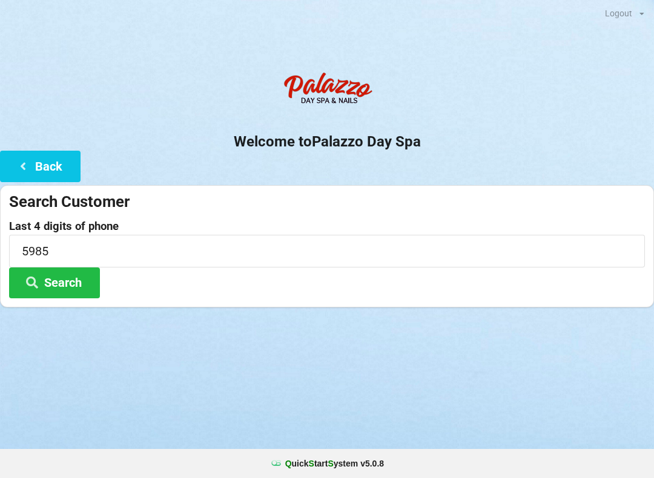 The image size is (654, 478). What do you see at coordinates (618, 13) in the screenshot?
I see `div: Logout` at bounding box center [618, 13].